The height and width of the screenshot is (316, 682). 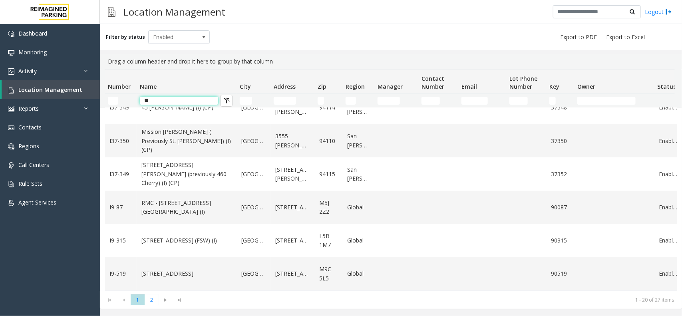 I want to click on span: Agent Services, so click(x=37, y=202).